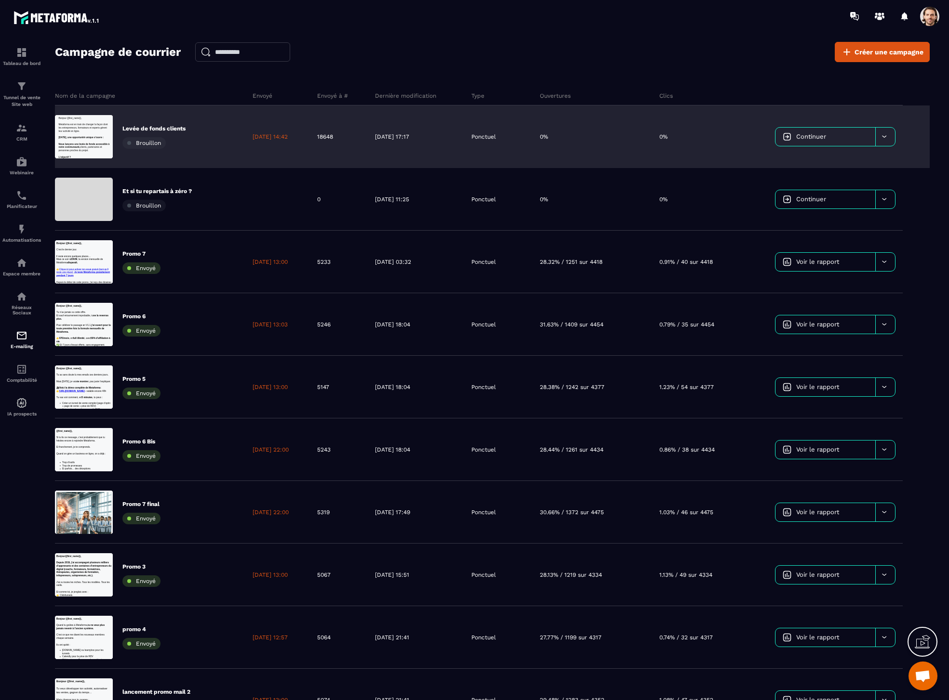 This screenshot has height=700, width=949. Describe the element at coordinates (157, 191) in the screenshot. I see `p: Et si tu repartais à zéro ?` at that location.